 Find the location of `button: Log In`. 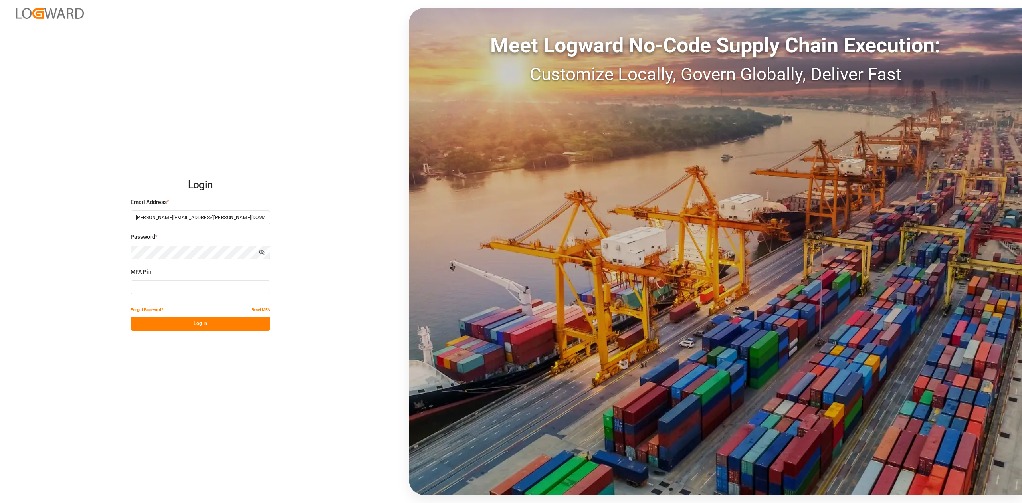

button: Log In is located at coordinates (200, 323).